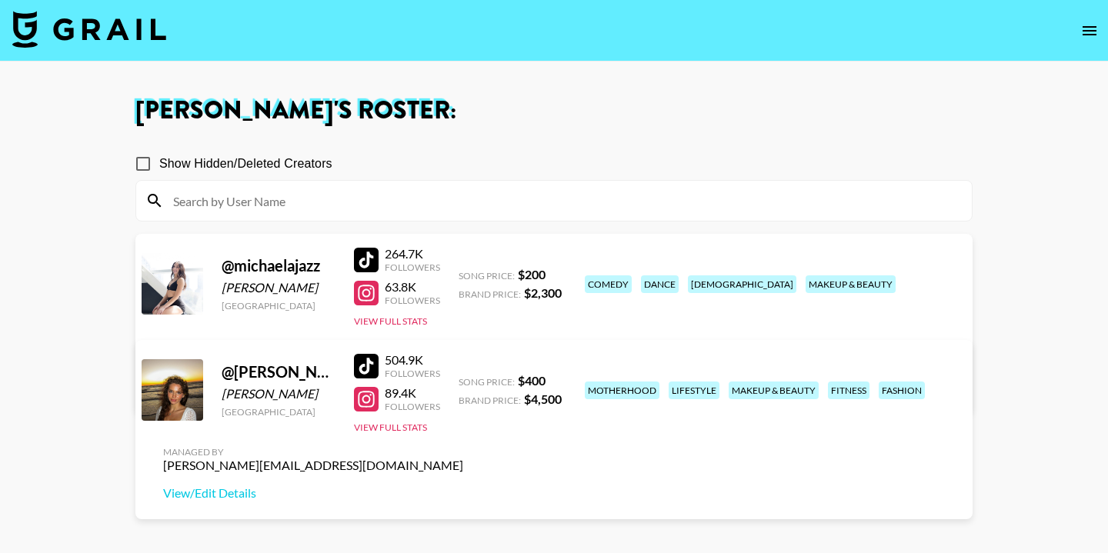 This screenshot has height=553, width=1108. I want to click on strong: $ 4,500, so click(542, 399).